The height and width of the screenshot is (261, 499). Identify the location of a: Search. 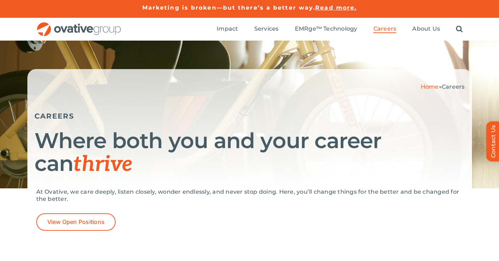
(460, 29).